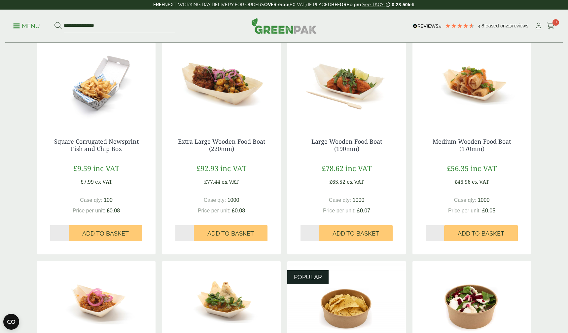  What do you see at coordinates (520, 26) in the screenshot?
I see `span: reviews` at bounding box center [520, 26].